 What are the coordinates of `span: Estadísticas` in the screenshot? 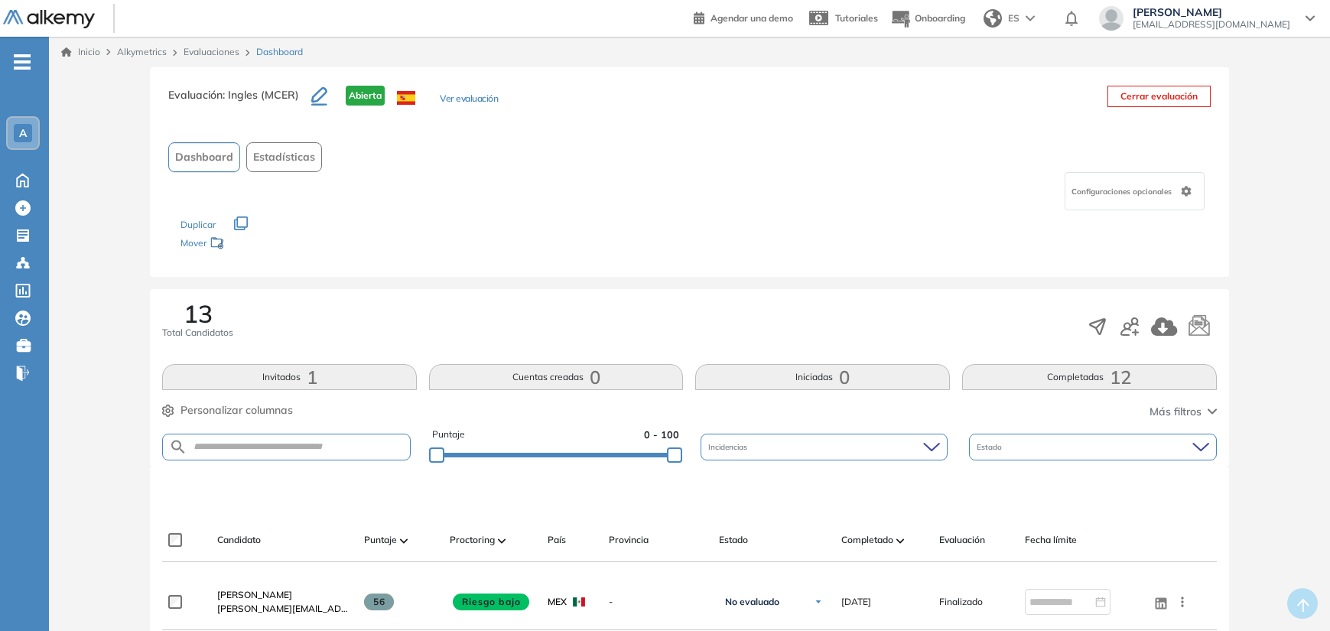 It's located at (284, 157).